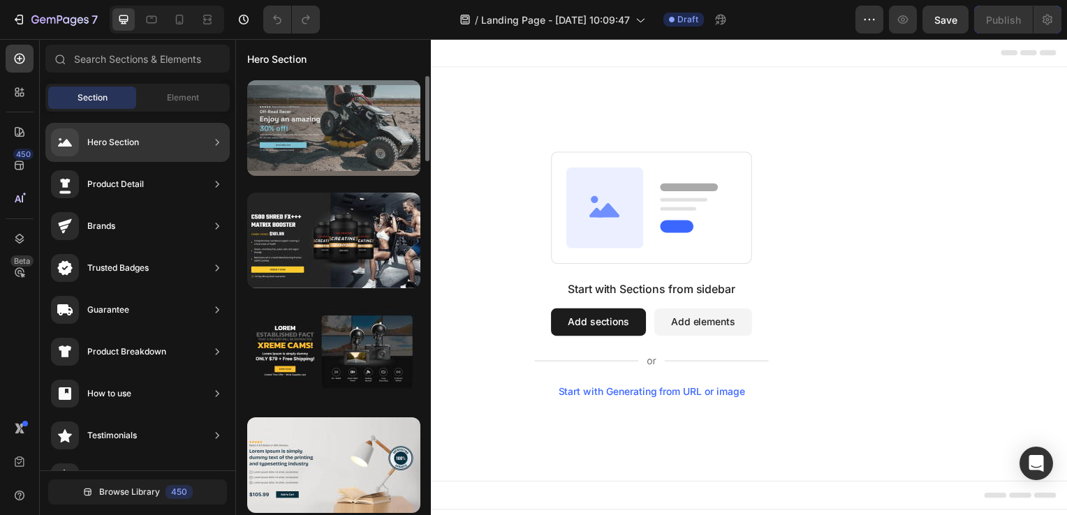 The image size is (1067, 515). What do you see at coordinates (1003, 20) in the screenshot?
I see `button: Publish` at bounding box center [1003, 20].